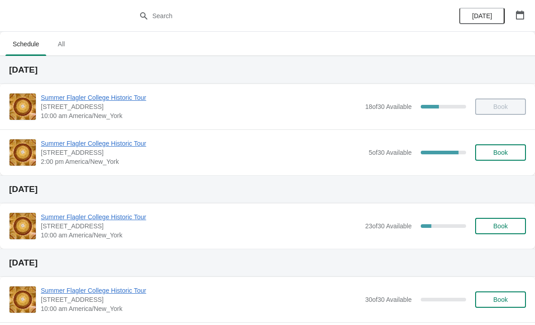  Describe the element at coordinates (388, 107) in the screenshot. I see `span: 18 of 30 Available` at that location.